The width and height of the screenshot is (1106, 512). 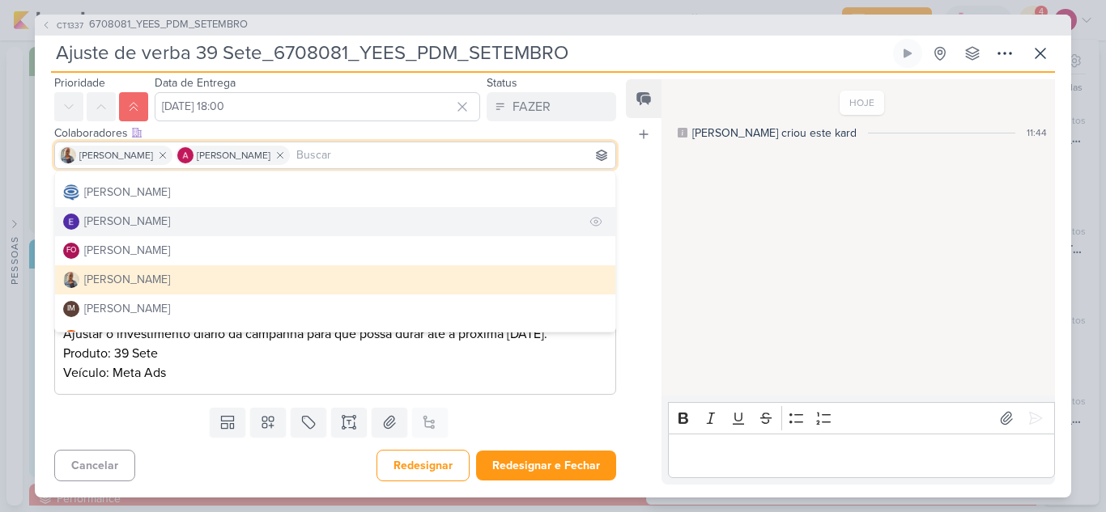 What do you see at coordinates (335, 133) in the screenshot?
I see `div: Colaboradores` at bounding box center [335, 133].